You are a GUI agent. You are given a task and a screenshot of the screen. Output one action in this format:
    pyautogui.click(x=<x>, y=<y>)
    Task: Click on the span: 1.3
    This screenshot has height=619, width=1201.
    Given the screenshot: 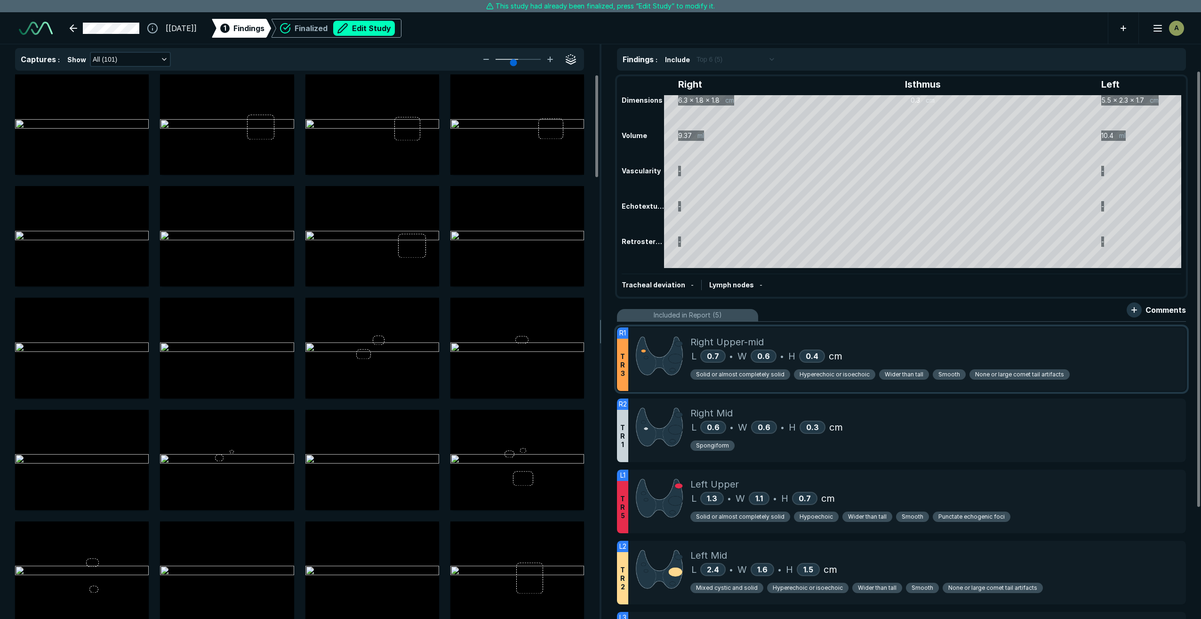 What is the action you would take?
    pyautogui.click(x=712, y=498)
    